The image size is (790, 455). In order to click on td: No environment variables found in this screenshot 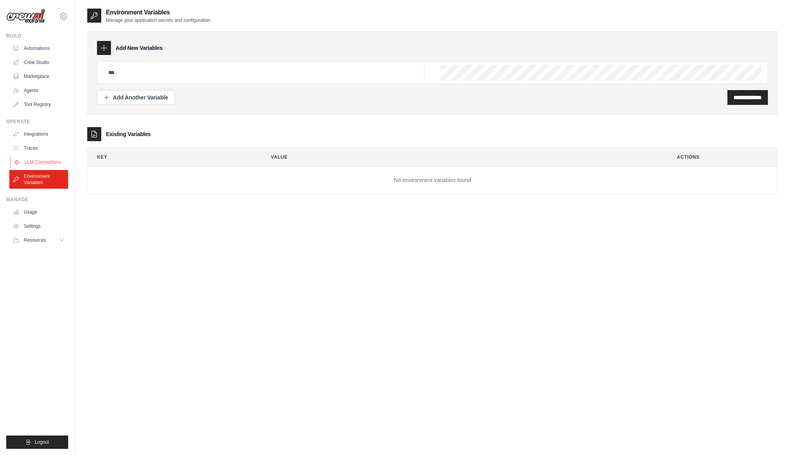, I will do `click(432, 180)`.